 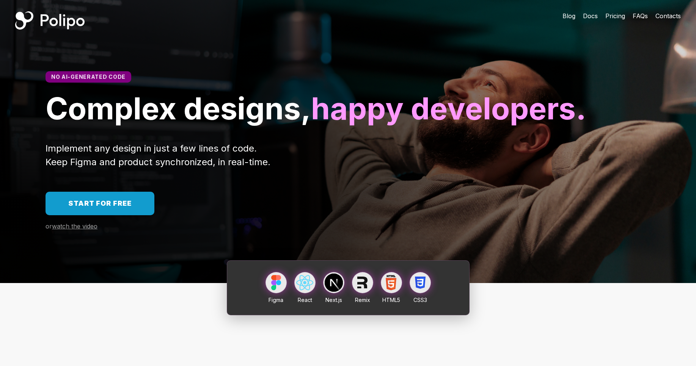 What do you see at coordinates (363, 300) in the screenshot?
I see `span: Remix` at bounding box center [363, 300].